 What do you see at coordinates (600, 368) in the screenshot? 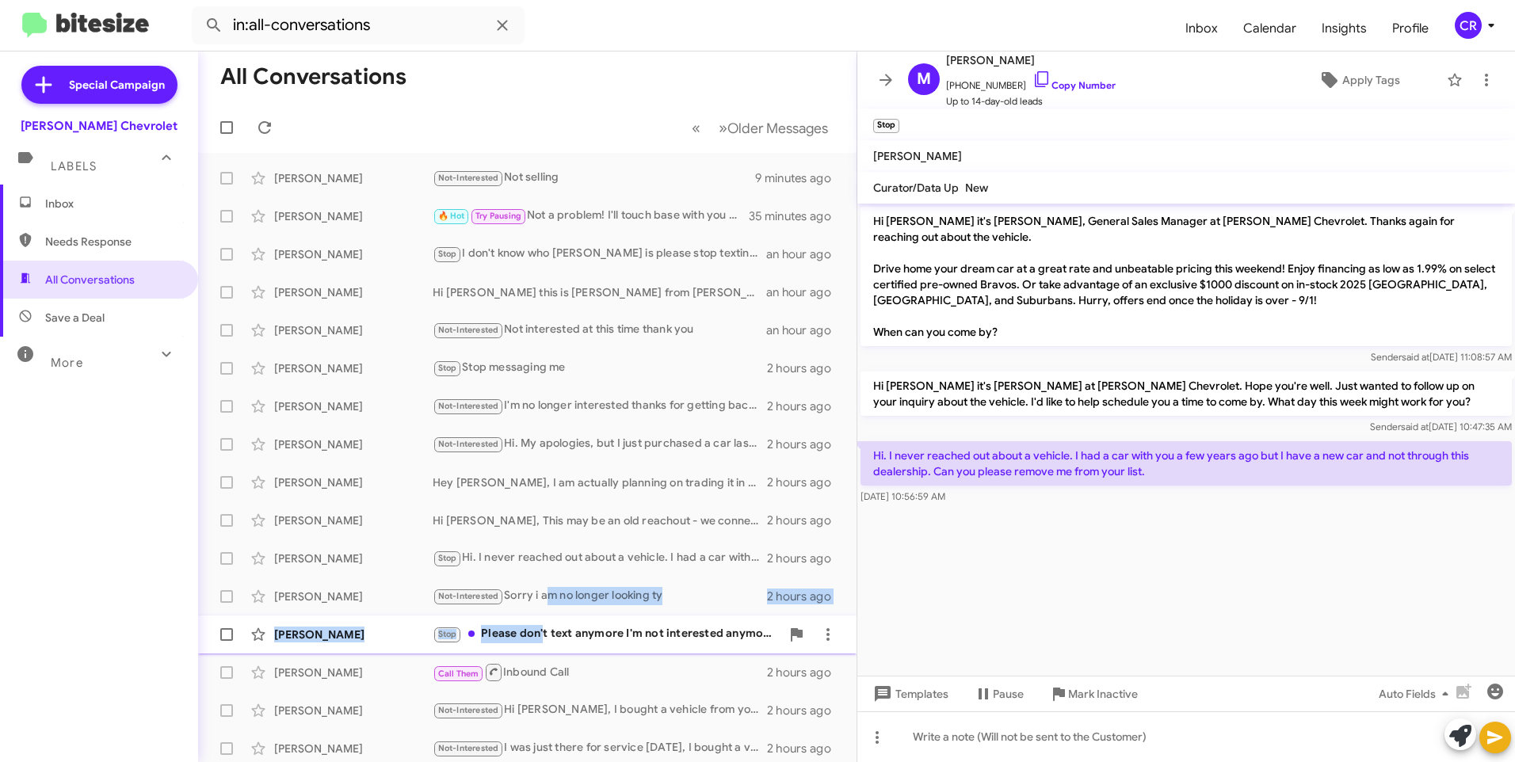
I see `div: Stop messaging me` at bounding box center [600, 368].